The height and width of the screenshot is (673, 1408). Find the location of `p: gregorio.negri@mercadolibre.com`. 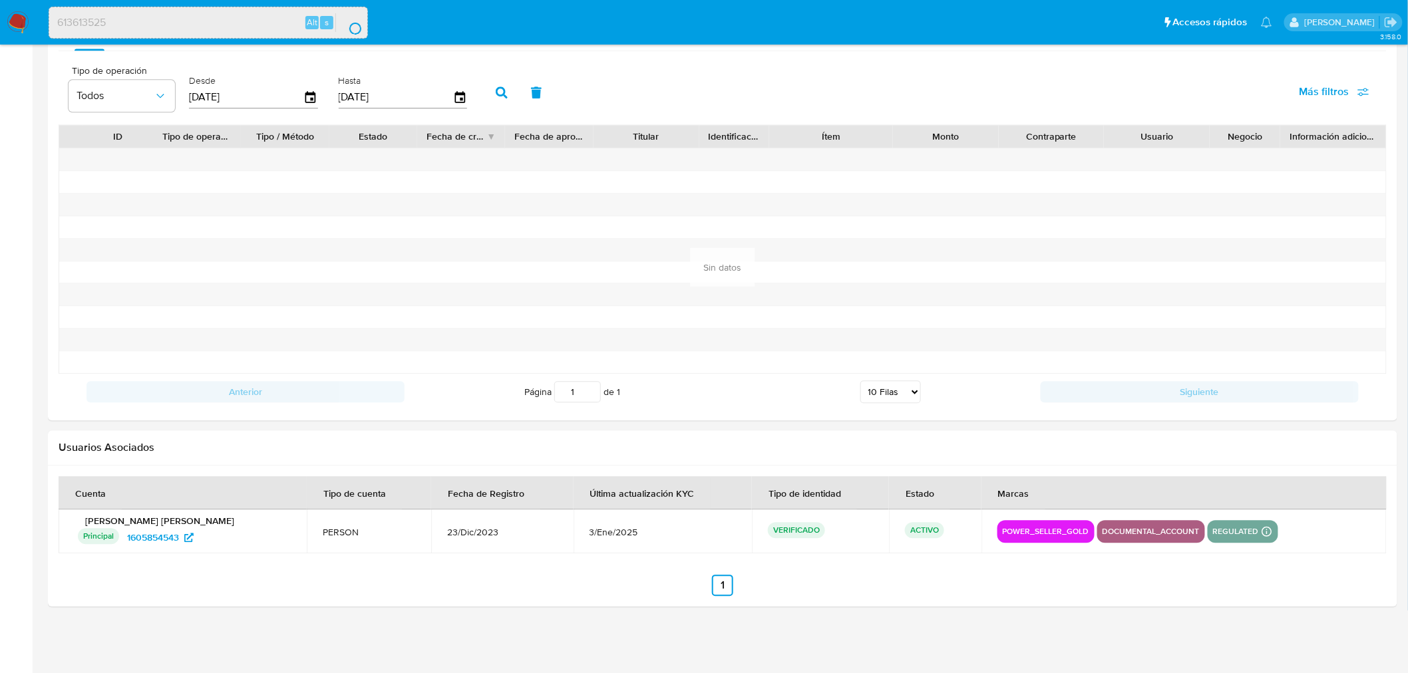

p: gregorio.negri@mercadolibre.com is located at coordinates (1341, 22).